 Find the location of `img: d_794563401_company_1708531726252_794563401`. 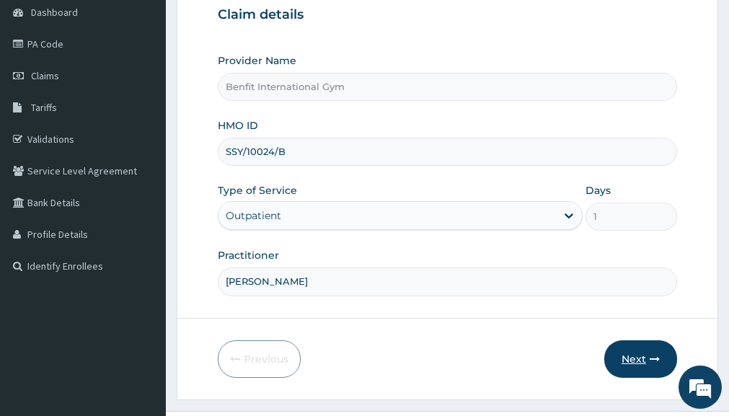

img: d_794563401_company_1708531726252_794563401 is located at coordinates (43, 90).